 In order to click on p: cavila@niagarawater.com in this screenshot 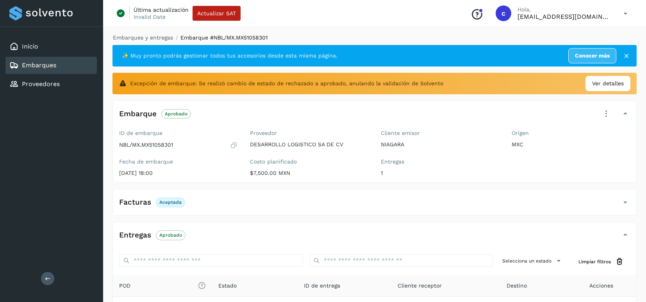, I will do `click(565, 16)`.